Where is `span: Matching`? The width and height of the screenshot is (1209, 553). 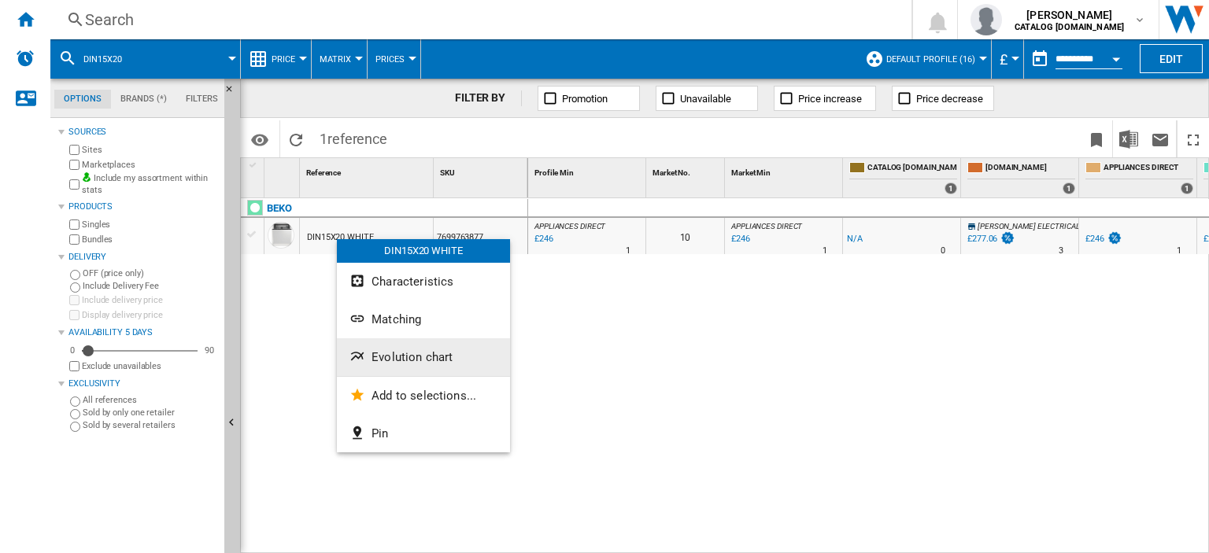 span: Matching is located at coordinates (396, 320).